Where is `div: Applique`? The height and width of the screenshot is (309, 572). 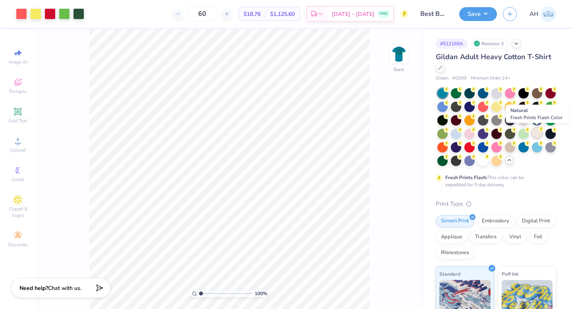
div: Applique is located at coordinates (452, 237).